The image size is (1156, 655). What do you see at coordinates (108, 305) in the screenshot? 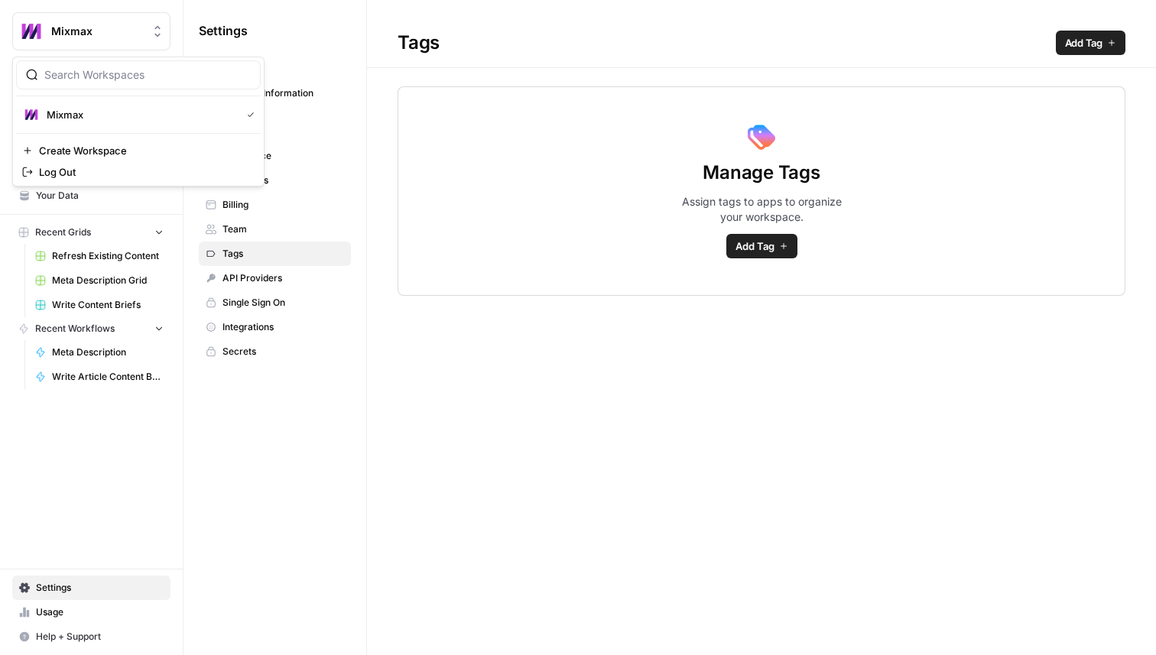
I see `span: Write Content Briefs` at bounding box center [108, 305].